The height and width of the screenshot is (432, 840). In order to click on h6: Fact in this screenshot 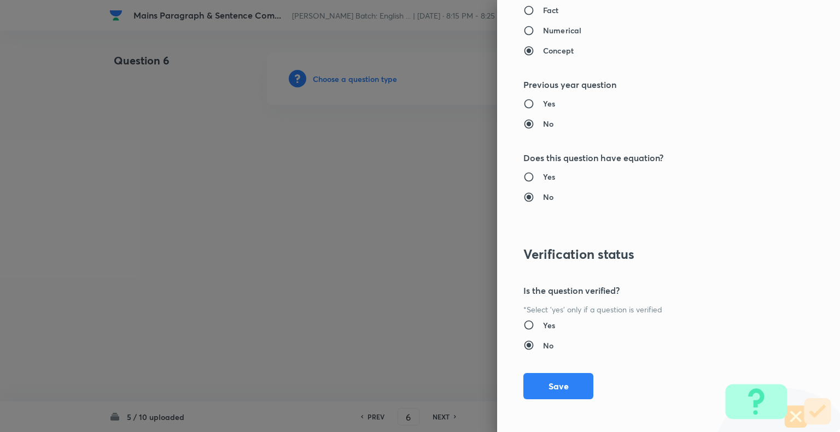, I will do `click(550, 10)`.